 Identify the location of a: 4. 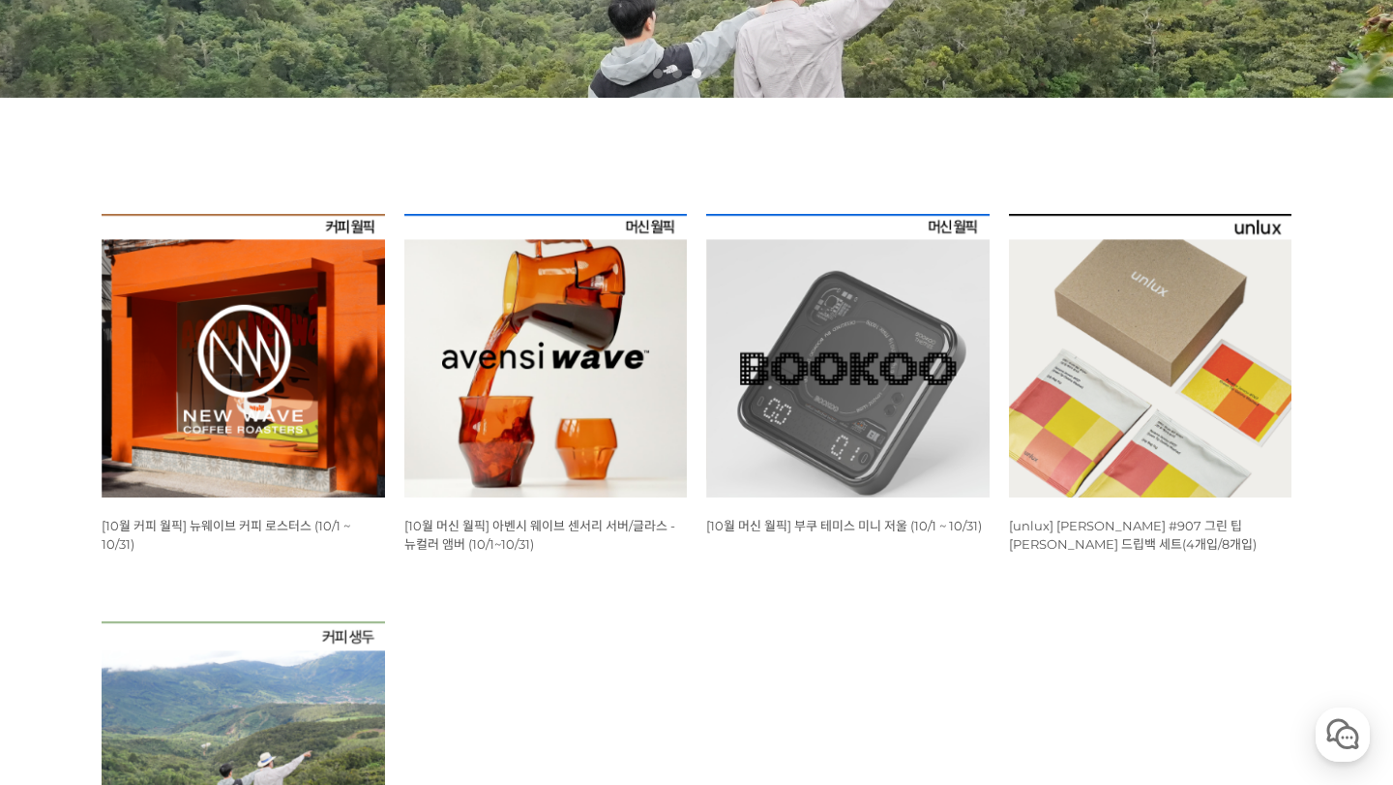
(716, 74).